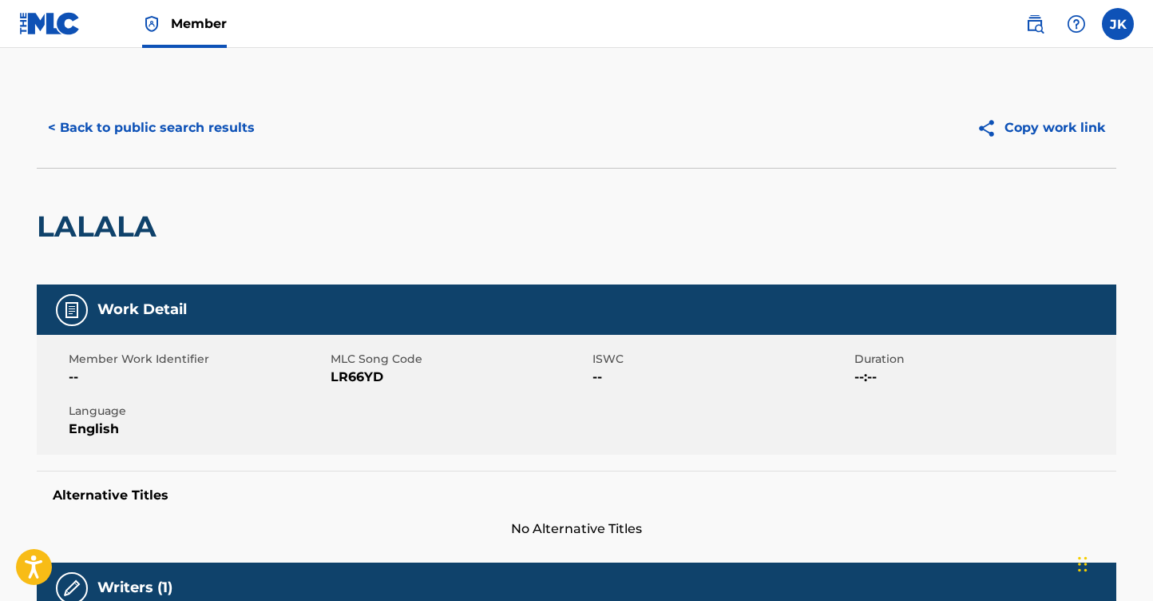 This screenshot has width=1153, height=601. What do you see at coordinates (152, 24) in the screenshot?
I see `img: Top Rightsholder` at bounding box center [152, 24].